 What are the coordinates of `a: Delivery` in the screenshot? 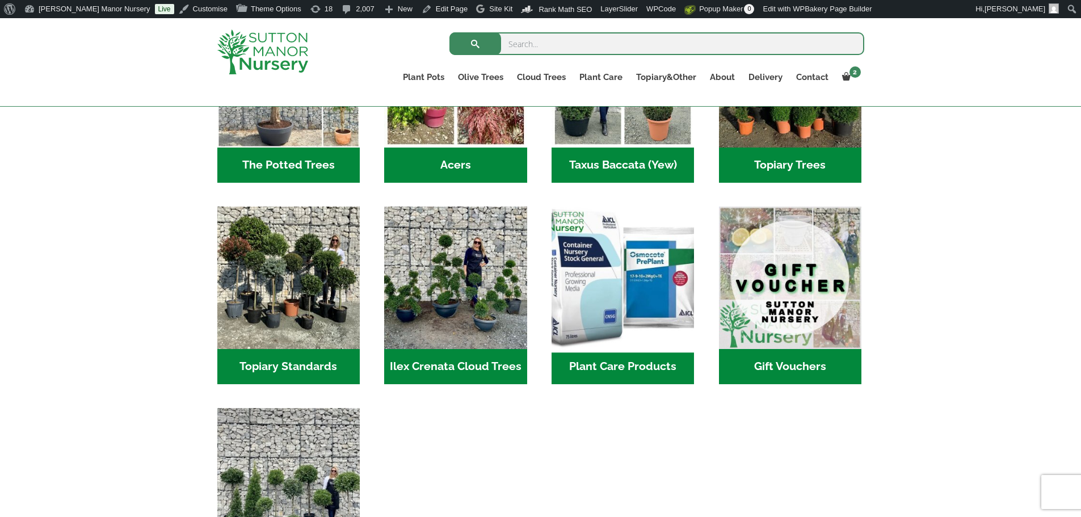 It's located at (765, 77).